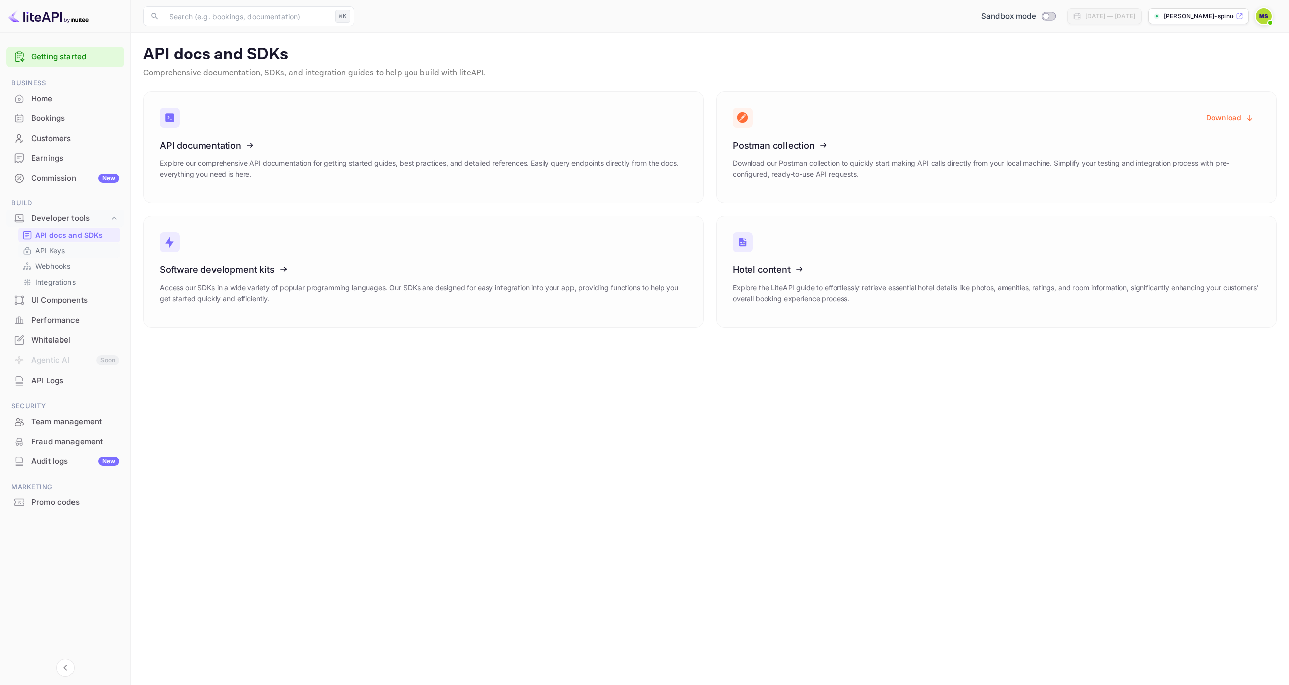 The height and width of the screenshot is (685, 1289). Describe the element at coordinates (65, 203) in the screenshot. I see `span: Build` at that location.